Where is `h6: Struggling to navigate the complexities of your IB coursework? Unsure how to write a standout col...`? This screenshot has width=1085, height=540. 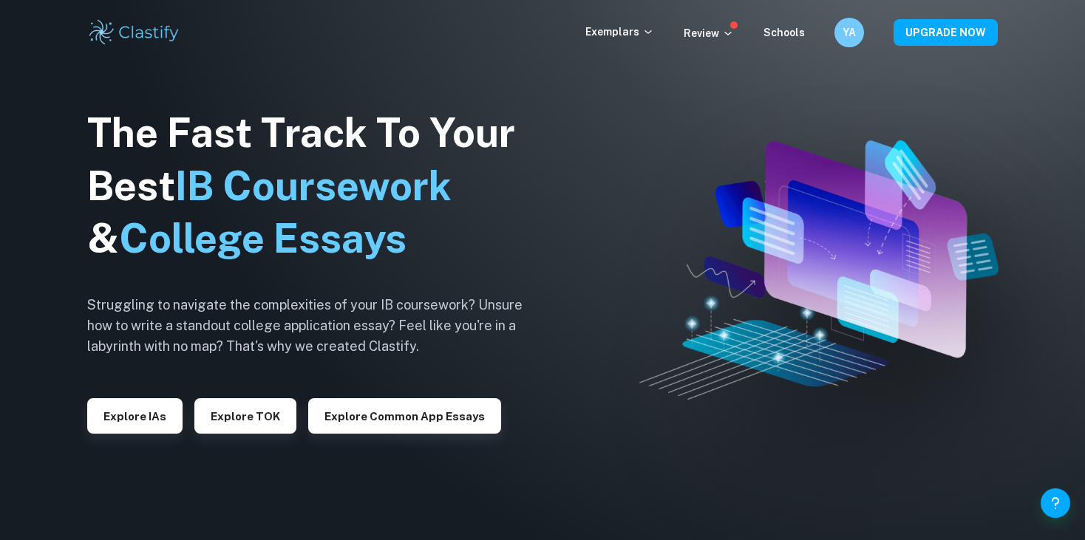
h6: Struggling to navigate the complexities of your IB coursework? Unsure how to write a standout col... is located at coordinates (316, 326).